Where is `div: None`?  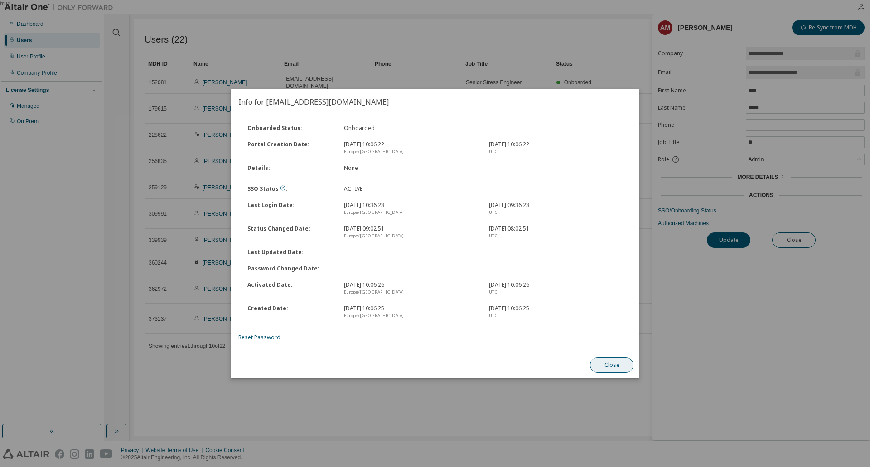
div: None is located at coordinates (411, 168).